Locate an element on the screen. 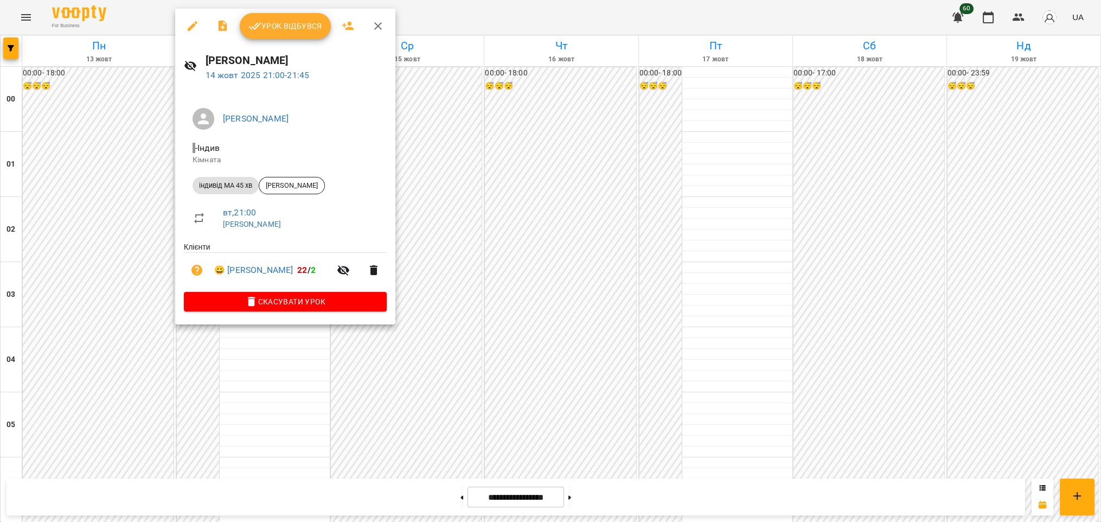  span: індивід МА 45 хв is located at coordinates (226, 185).